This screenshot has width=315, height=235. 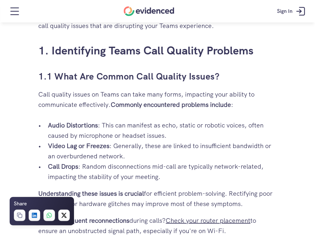 I want to click on p: : Generally, these are linked to insufficient bandwidth or an overburdened network., so click(x=162, y=151).